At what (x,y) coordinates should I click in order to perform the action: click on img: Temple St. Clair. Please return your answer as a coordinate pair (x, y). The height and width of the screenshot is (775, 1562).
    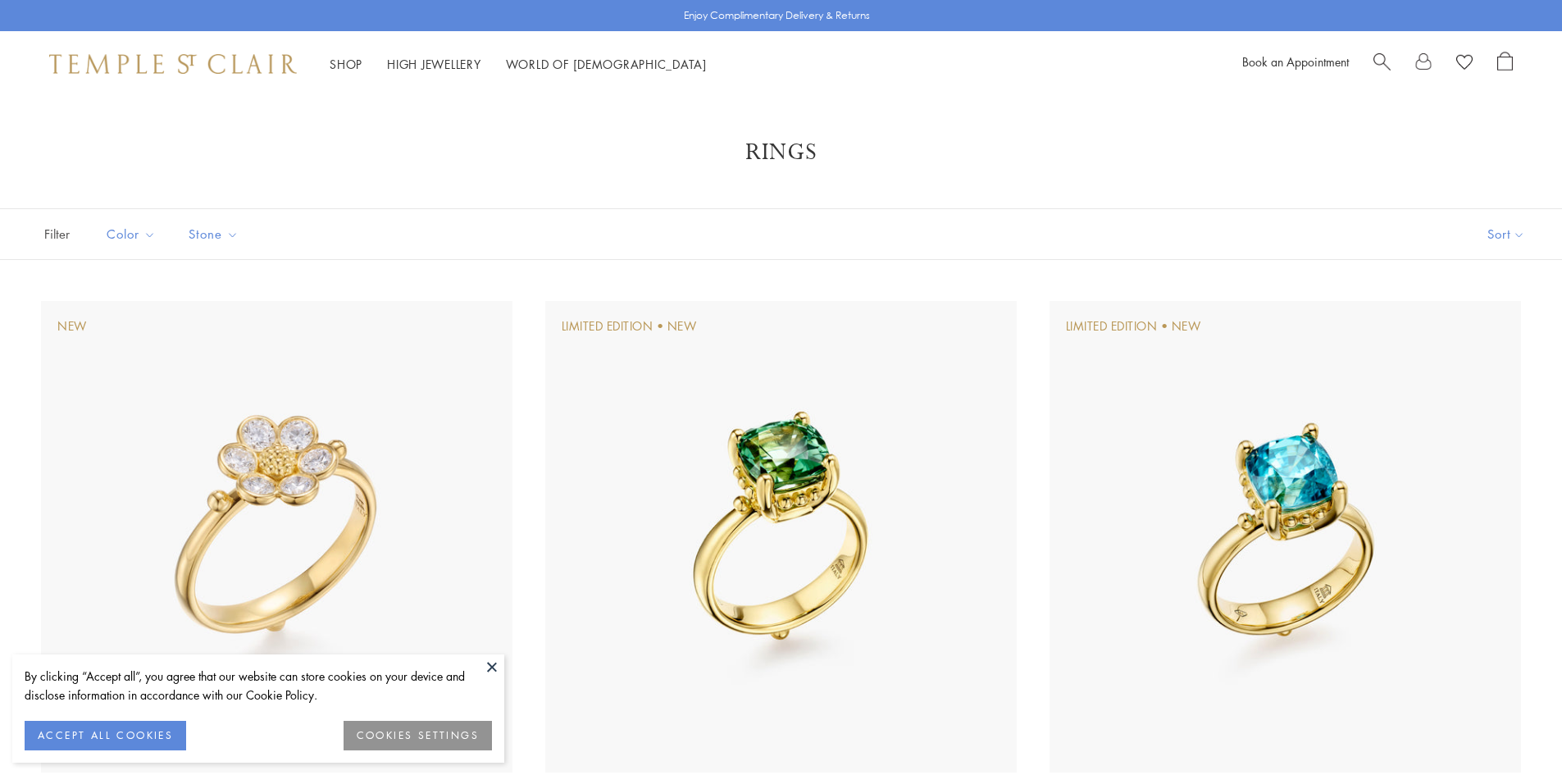
    Looking at the image, I should click on (173, 64).